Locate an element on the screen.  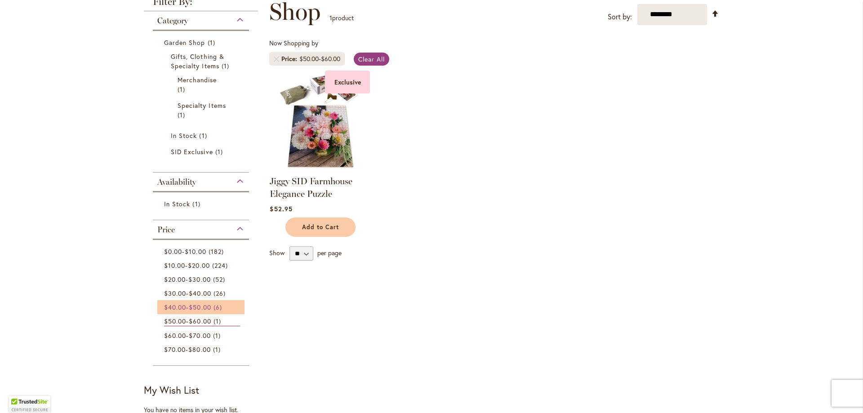
a: Jiggy SID Farmhouse Elegance Puzzle Exclusive is located at coordinates (320, 168).